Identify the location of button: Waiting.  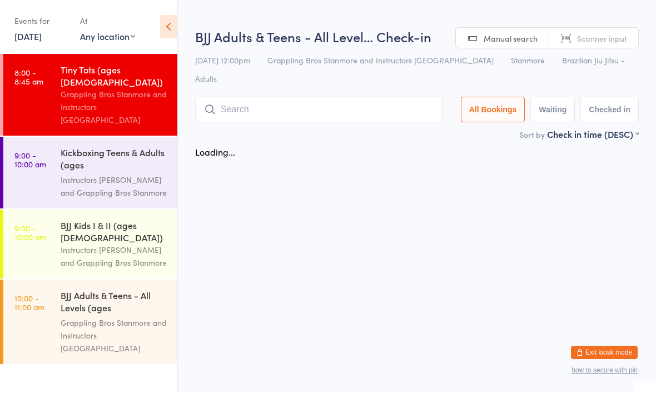
(552, 110).